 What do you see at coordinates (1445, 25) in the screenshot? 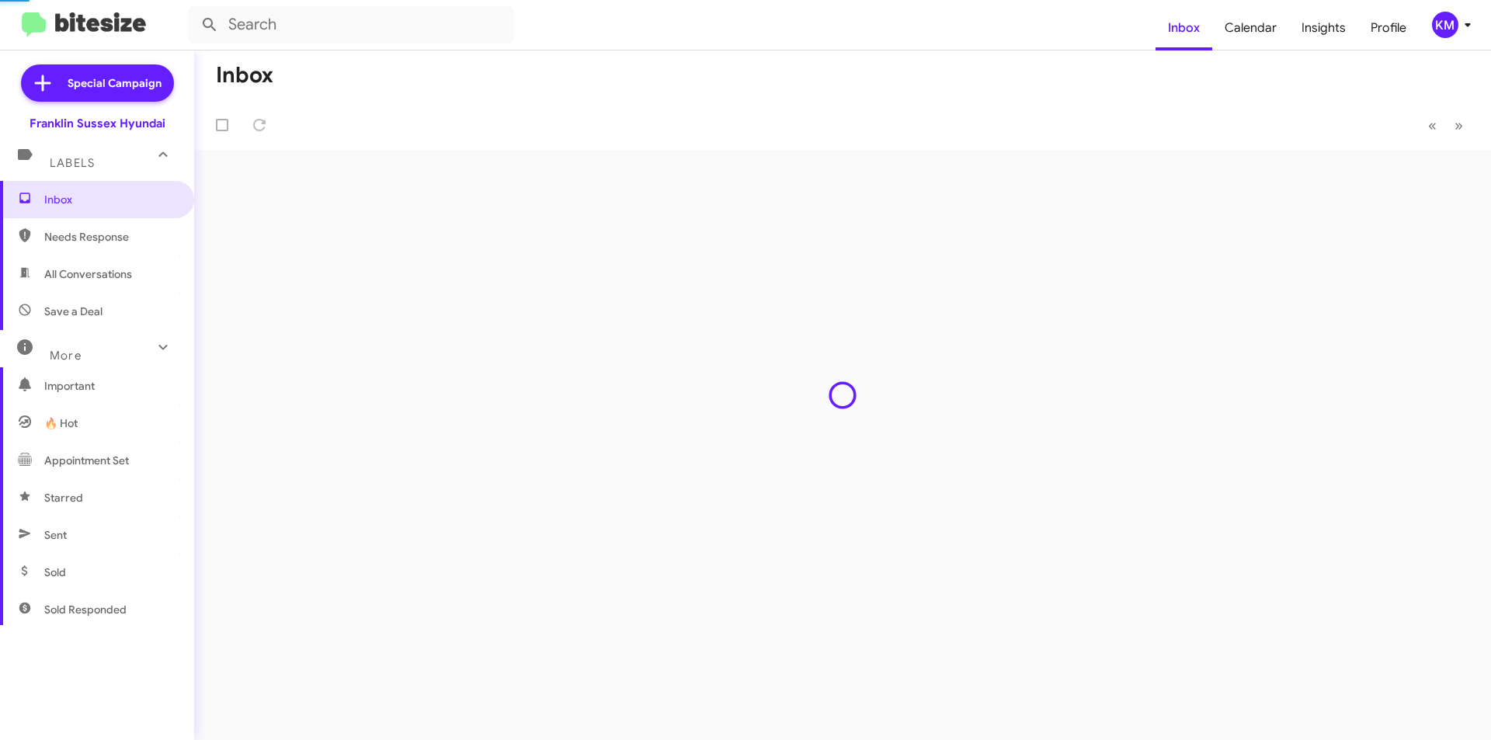
I see `div: KM` at bounding box center [1445, 25].